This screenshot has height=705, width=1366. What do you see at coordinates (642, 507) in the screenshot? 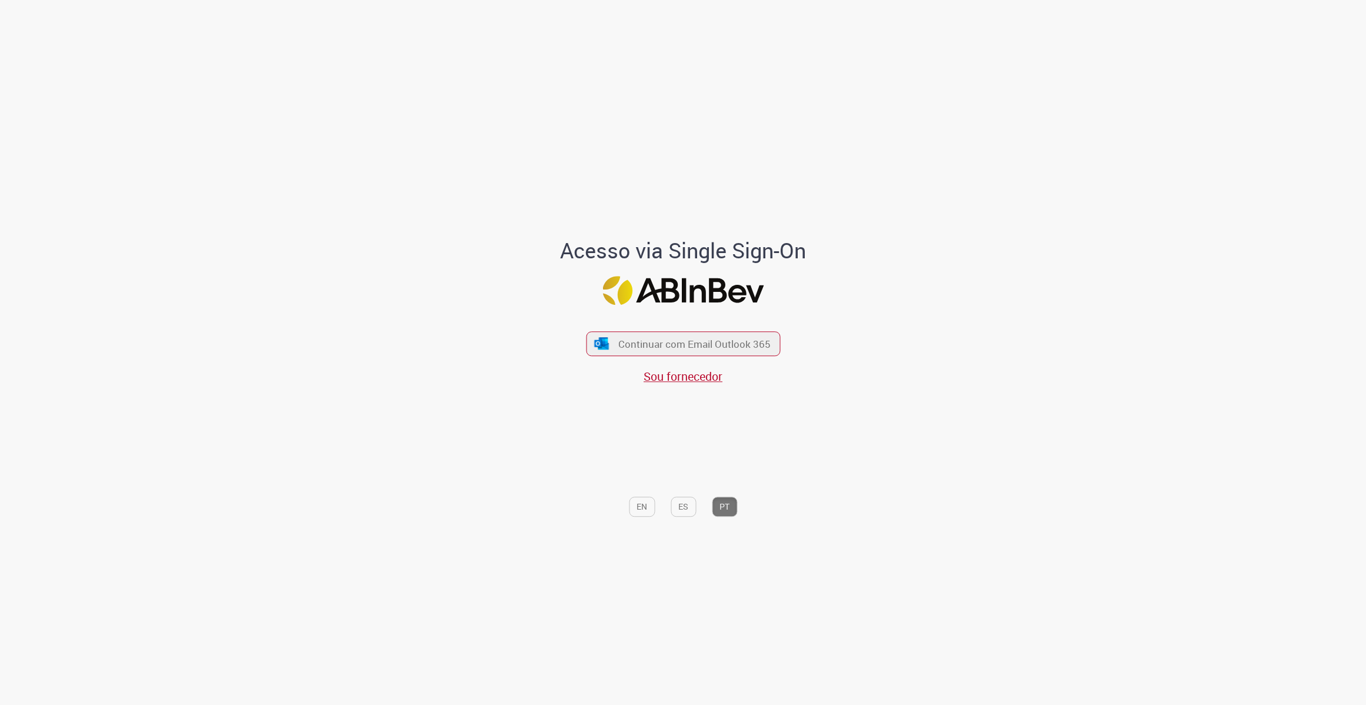
I see `button: EN` at bounding box center [642, 507].